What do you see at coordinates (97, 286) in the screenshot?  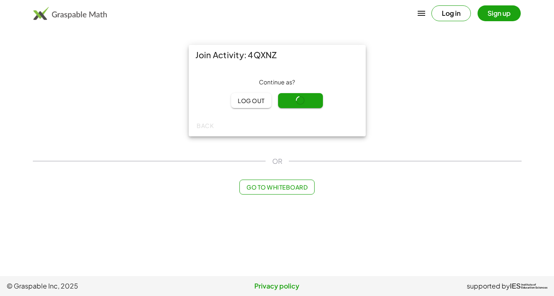 I see `span: © Graspable Inc, 2025` at bounding box center [97, 286].